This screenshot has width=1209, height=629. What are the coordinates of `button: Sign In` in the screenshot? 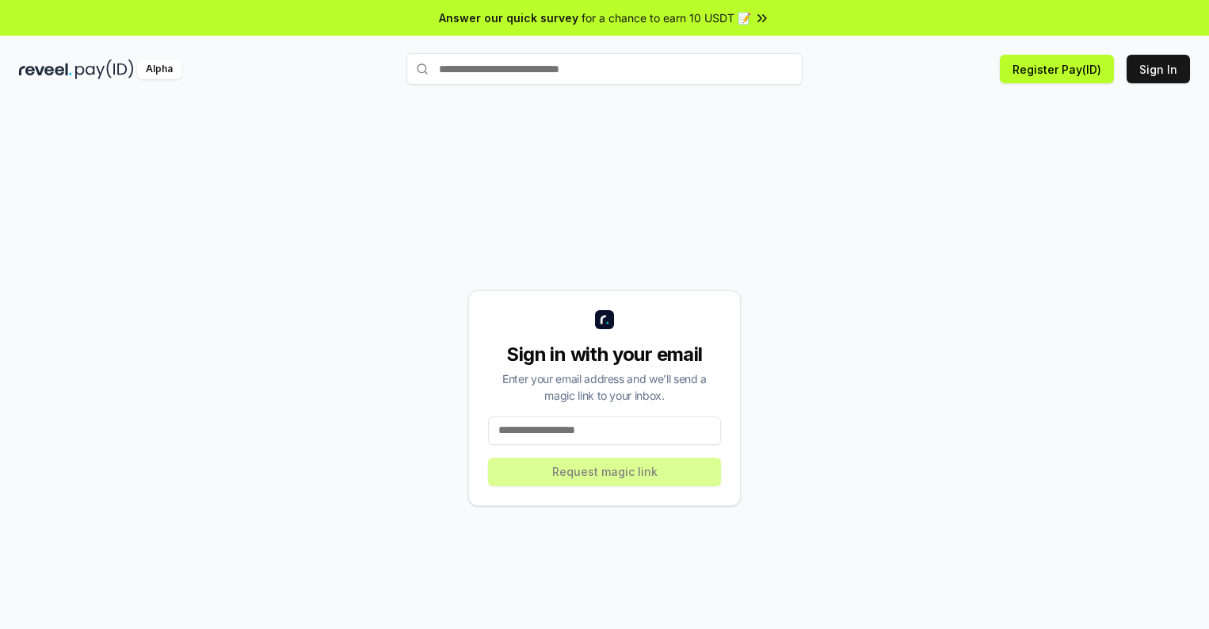 It's located at (1159, 69).